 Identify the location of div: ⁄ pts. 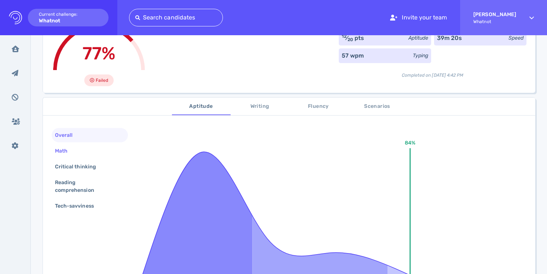
(353, 38).